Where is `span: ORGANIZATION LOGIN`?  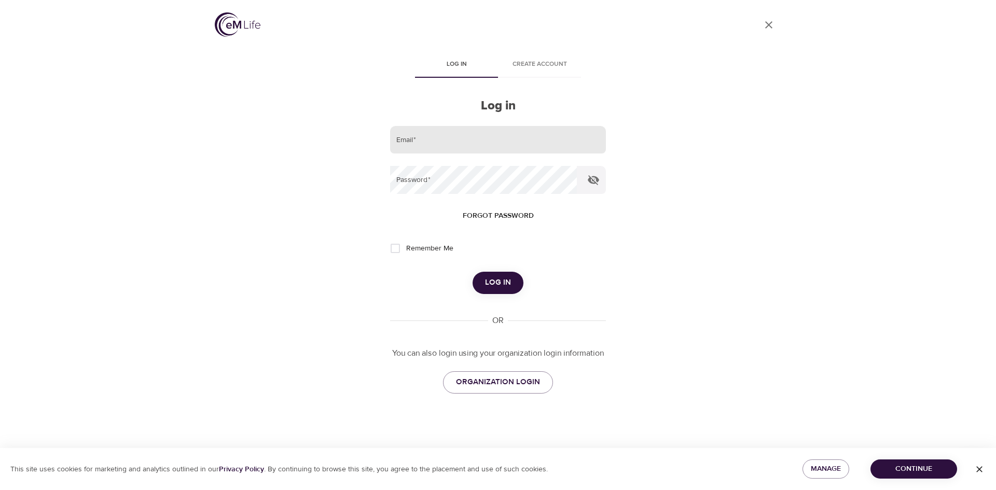
span: ORGANIZATION LOGIN is located at coordinates (498, 382).